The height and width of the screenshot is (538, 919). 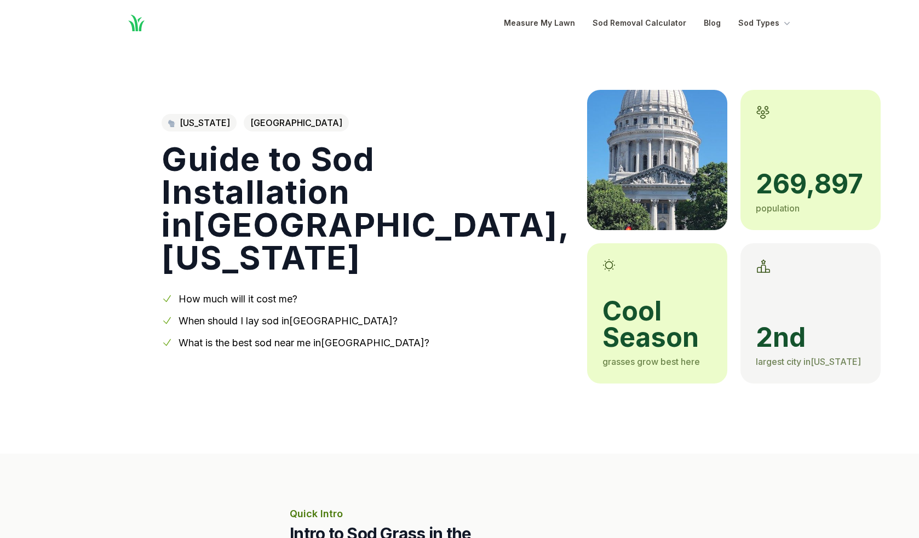 What do you see at coordinates (712, 23) in the screenshot?
I see `a: Blog` at bounding box center [712, 23].